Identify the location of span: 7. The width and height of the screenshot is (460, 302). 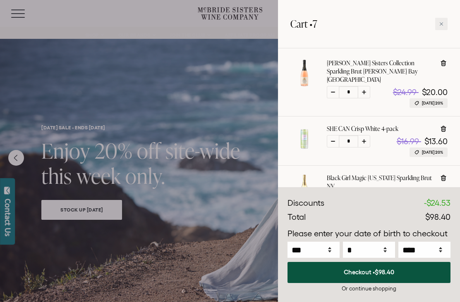
(315, 24).